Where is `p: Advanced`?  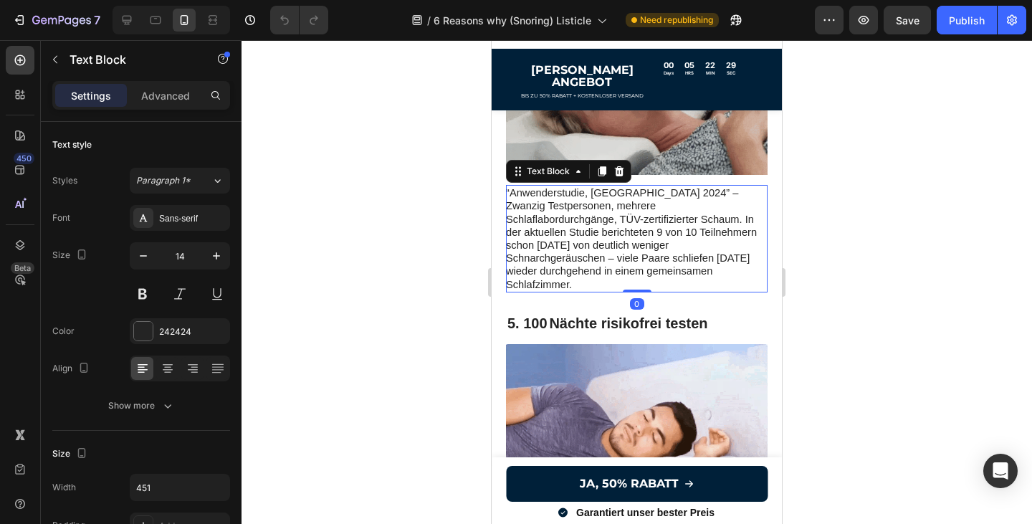
p: Advanced is located at coordinates (166, 95).